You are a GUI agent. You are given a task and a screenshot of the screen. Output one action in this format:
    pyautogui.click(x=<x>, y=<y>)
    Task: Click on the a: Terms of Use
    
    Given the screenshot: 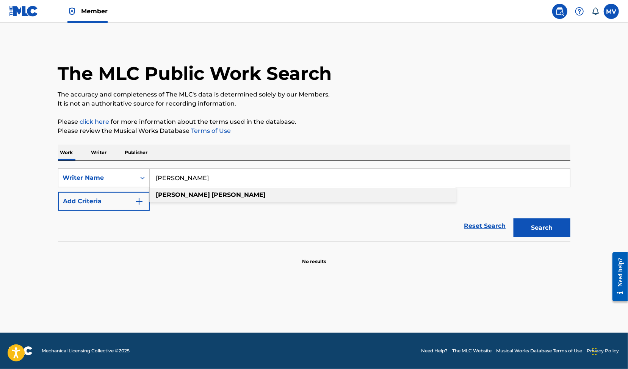 What is the action you would take?
    pyautogui.click(x=210, y=131)
    